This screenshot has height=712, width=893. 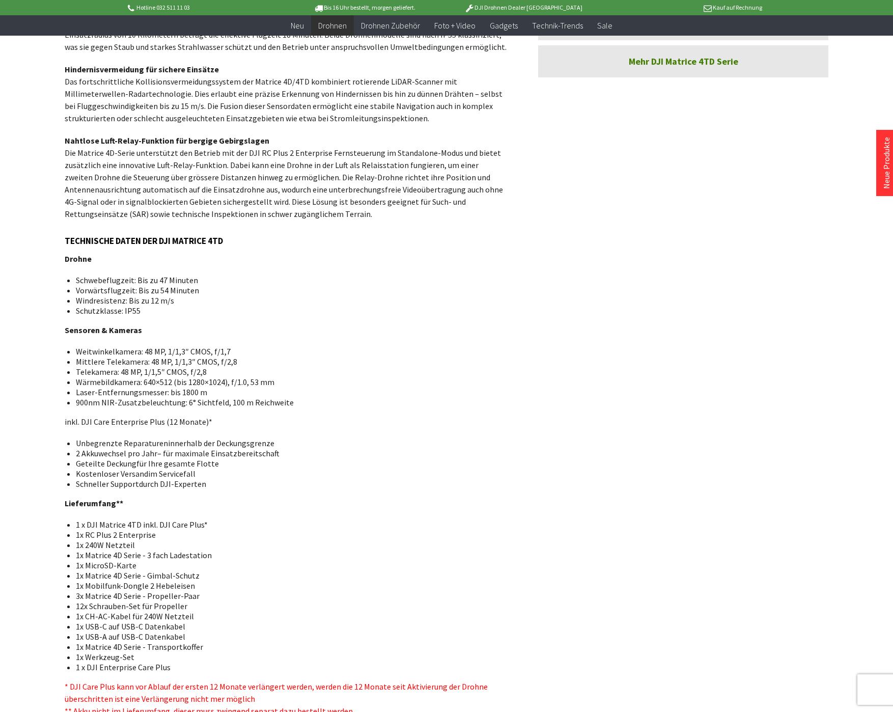 What do you see at coordinates (288, 565) in the screenshot?
I see `li: 1x MicroSD-Karte` at bounding box center [288, 565].